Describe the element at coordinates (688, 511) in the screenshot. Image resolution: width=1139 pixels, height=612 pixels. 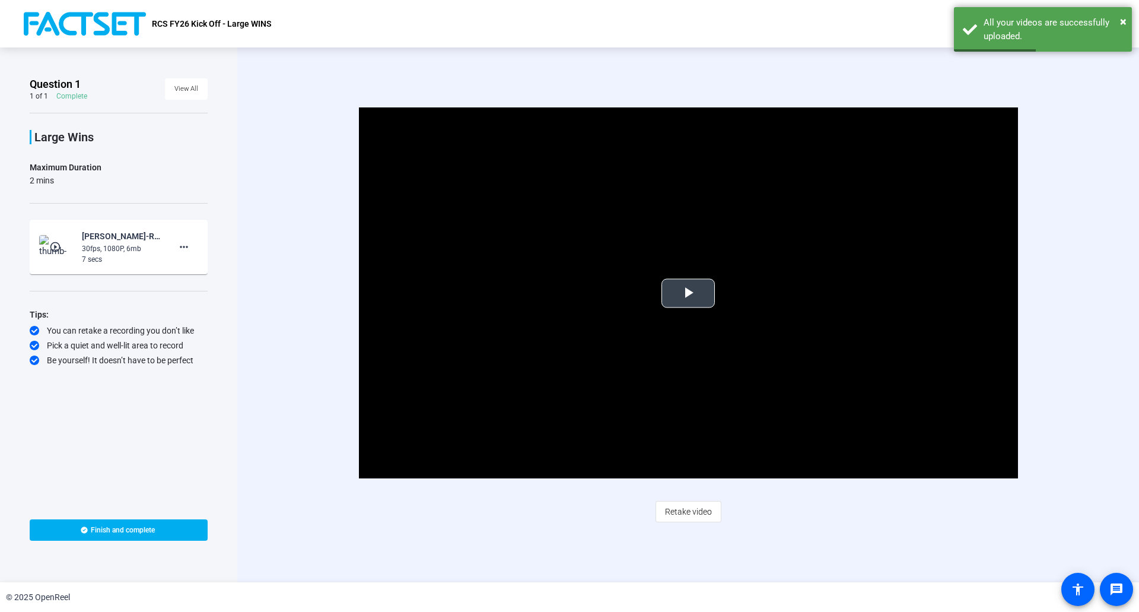
I see `button: Retake video` at that location.